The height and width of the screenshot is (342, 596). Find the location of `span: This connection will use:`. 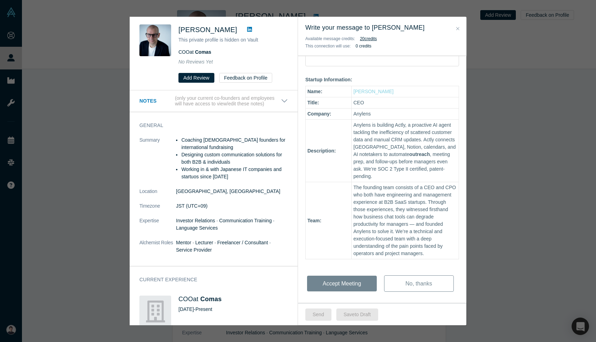

span: This connection will use: is located at coordinates (328, 46).